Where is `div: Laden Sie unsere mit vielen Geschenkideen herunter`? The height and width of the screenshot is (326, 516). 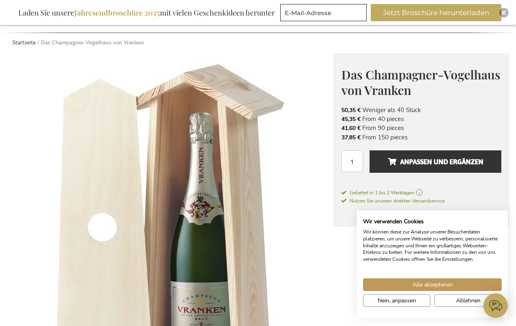 div: Laden Sie unsere mit vielen Geschenkideen herunter is located at coordinates (146, 13).